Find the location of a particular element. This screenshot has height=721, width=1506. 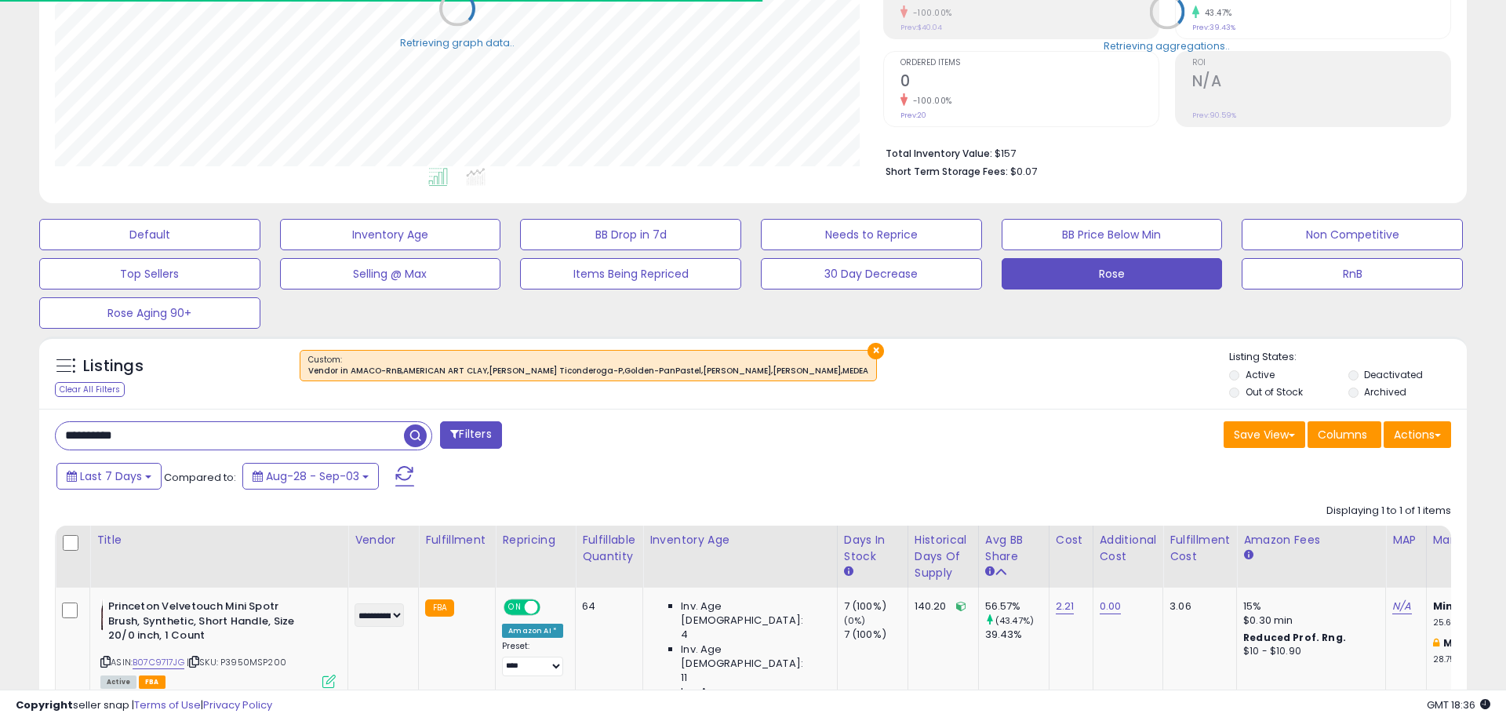

label: Deactivated is located at coordinates (1393, 374).